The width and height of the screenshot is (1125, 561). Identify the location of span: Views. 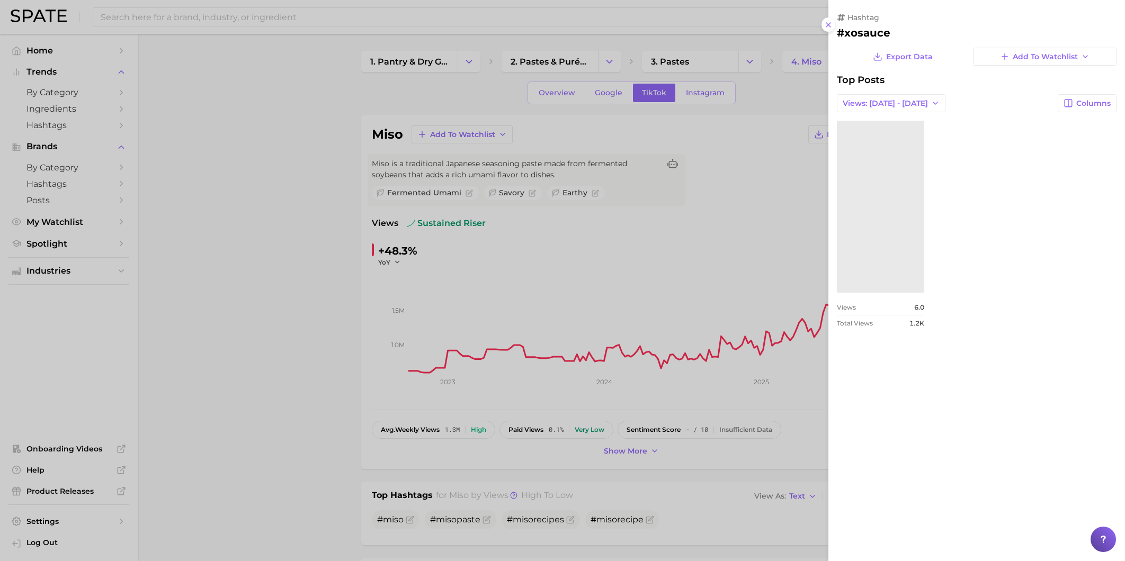
(846, 307).